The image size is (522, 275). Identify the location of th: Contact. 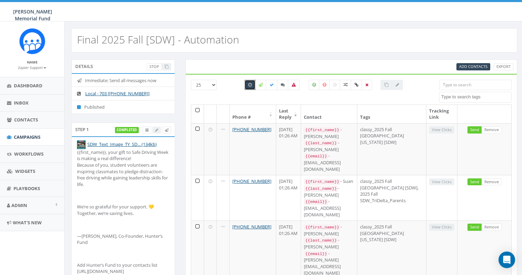
(329, 114).